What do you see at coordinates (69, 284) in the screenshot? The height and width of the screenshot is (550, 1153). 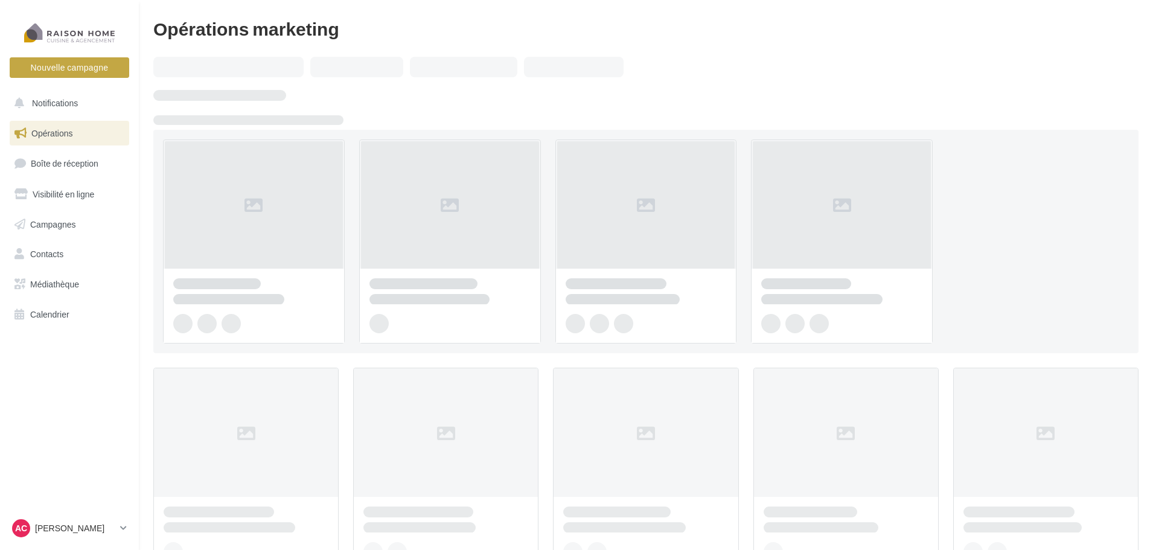 I see `a: Médiathèque` at bounding box center [69, 284].